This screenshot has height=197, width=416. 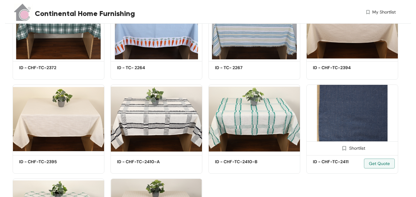 I want to click on img: 3cbc9c17-167e-4880-ad1a-f0f7266ed6f3, so click(x=156, y=119).